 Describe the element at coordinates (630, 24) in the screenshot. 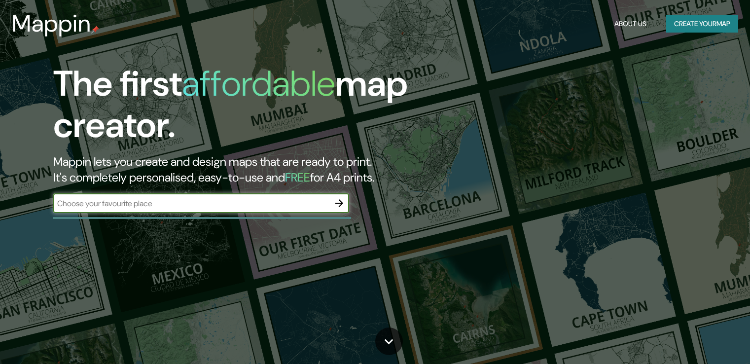

I see `button: About Us` at that location.